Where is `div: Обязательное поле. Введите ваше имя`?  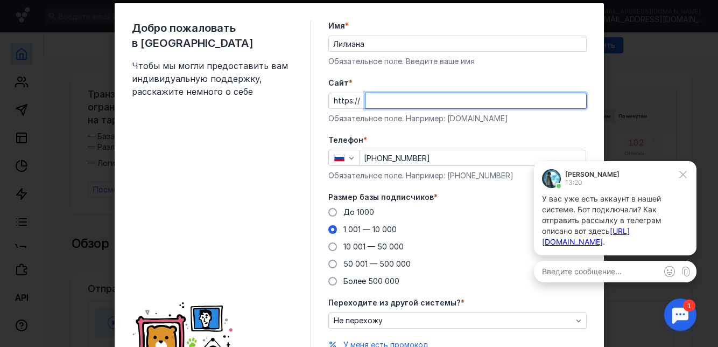 div: Обязательное поле. Введите ваше имя is located at coordinates (457, 61).